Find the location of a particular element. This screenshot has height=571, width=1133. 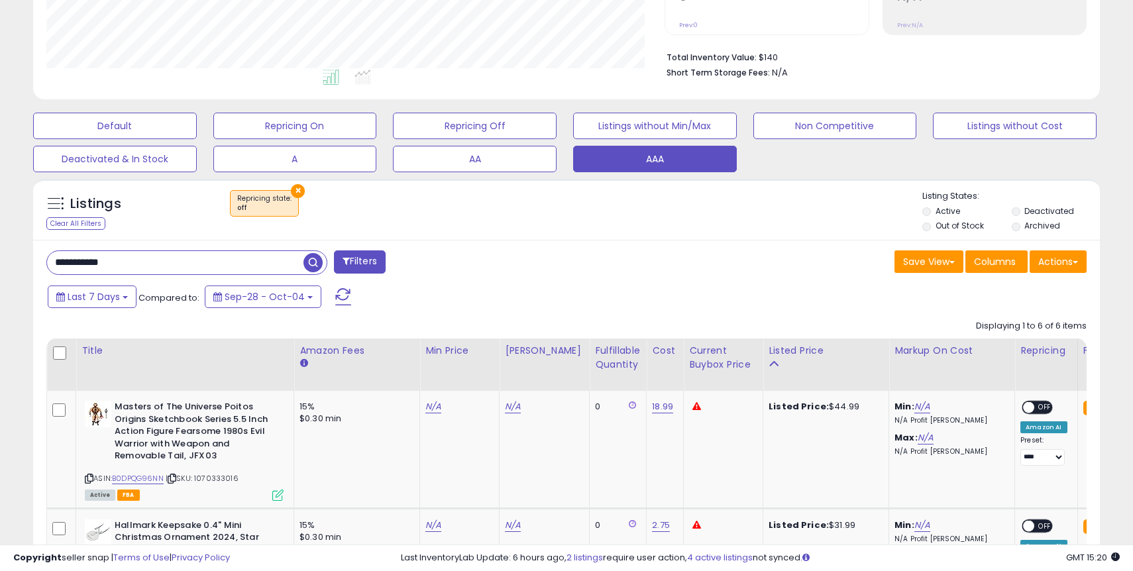

span: Last 7 Days is located at coordinates (93, 297).